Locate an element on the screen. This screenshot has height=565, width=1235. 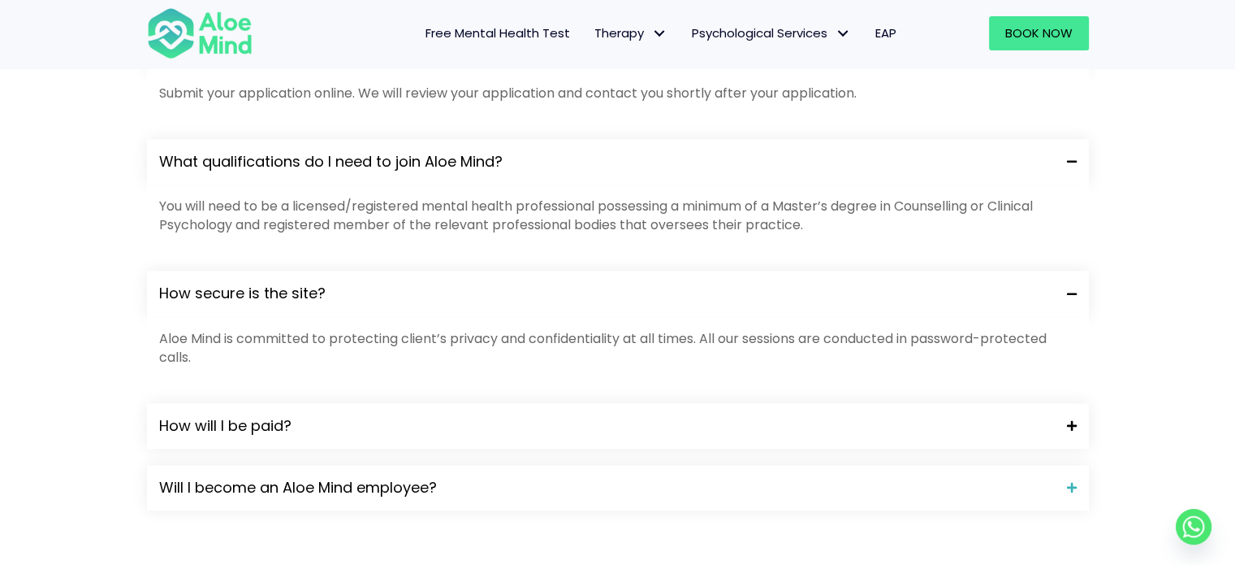
span: Book Now is located at coordinates (1039, 32).